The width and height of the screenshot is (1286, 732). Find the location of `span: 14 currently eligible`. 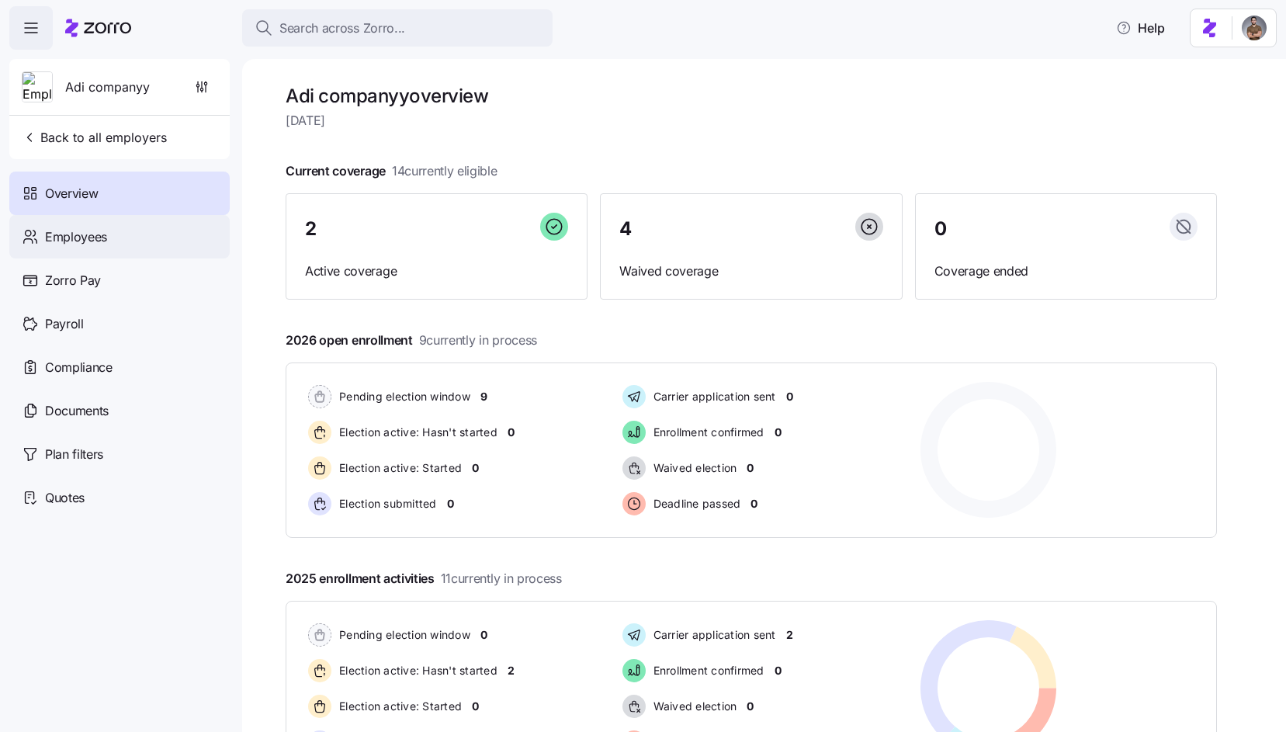

span: 14 currently eligible is located at coordinates (445, 171).